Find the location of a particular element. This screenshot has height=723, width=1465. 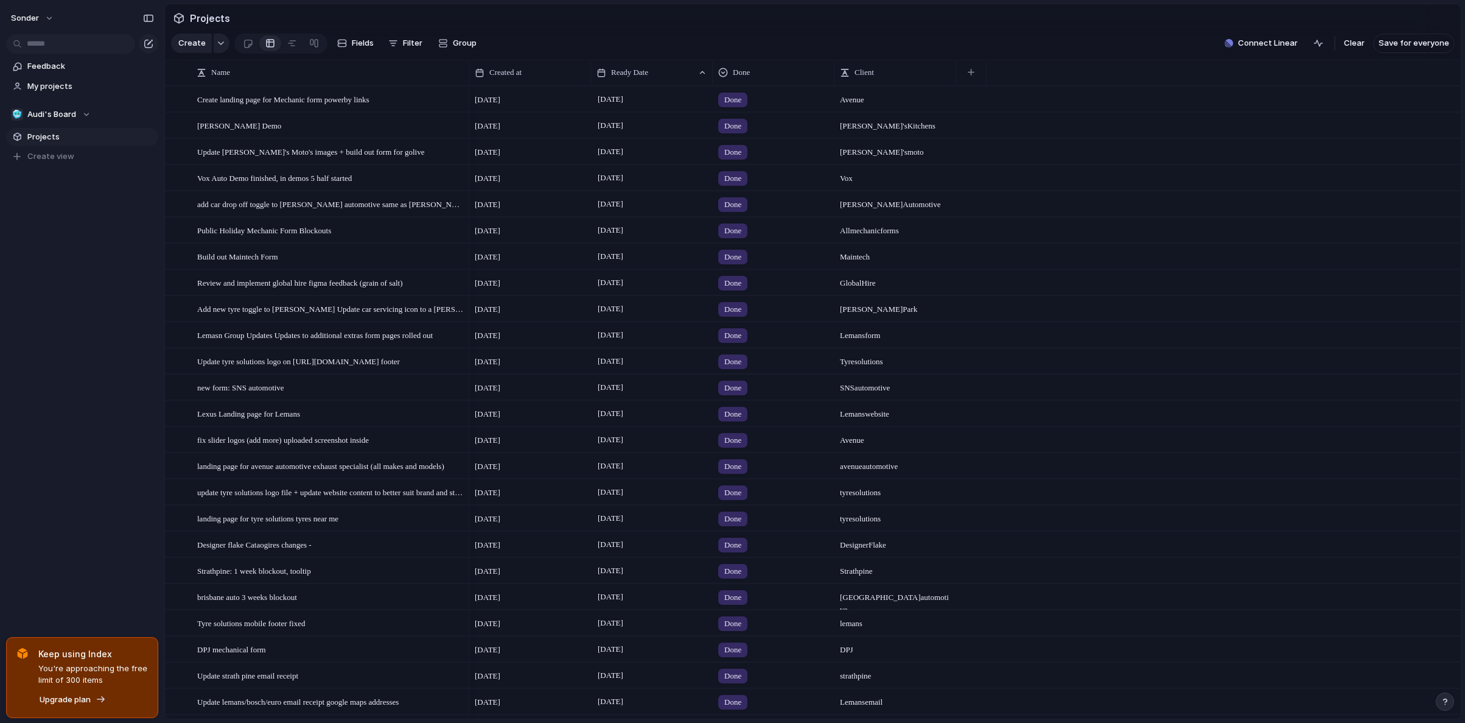

button: sonder is located at coordinates (33, 18).